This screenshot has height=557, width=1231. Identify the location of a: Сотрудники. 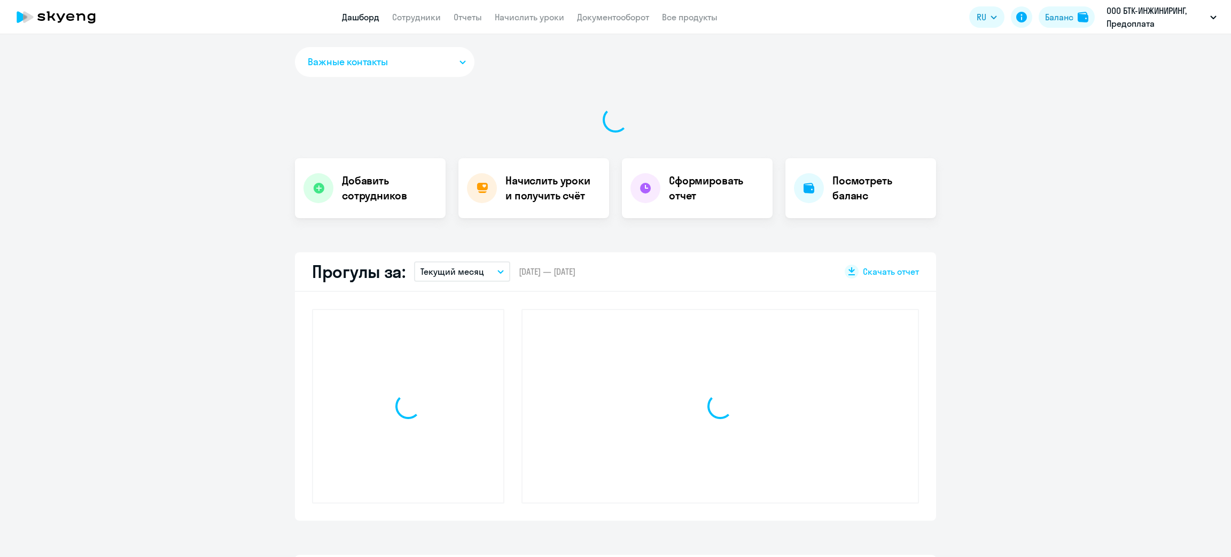
(416, 17).